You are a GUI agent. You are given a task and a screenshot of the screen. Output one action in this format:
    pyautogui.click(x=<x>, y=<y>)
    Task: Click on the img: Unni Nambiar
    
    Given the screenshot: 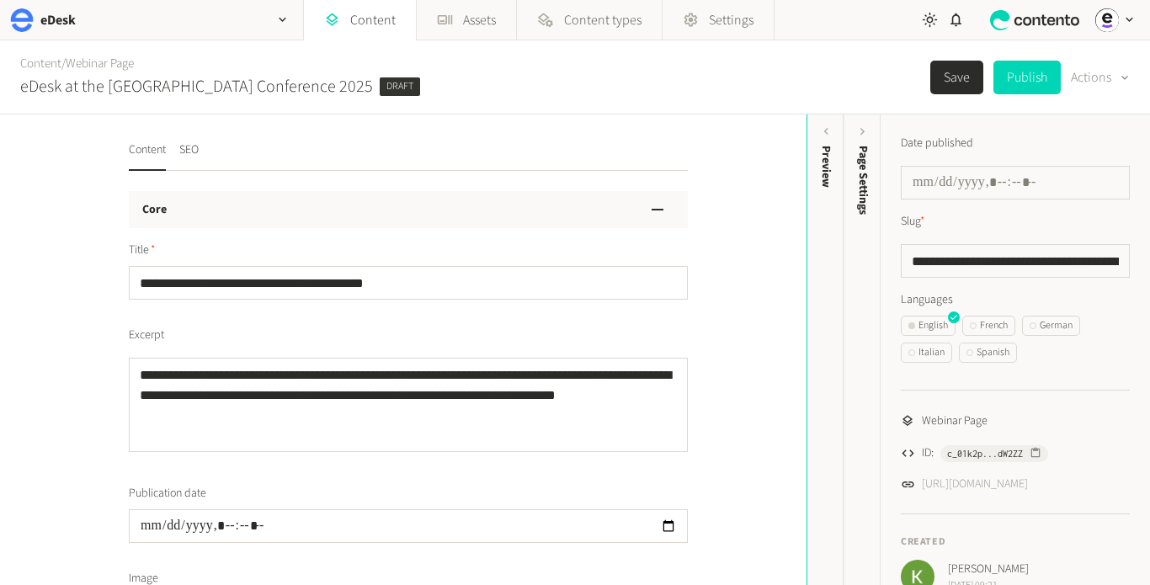 What is the action you would take?
    pyautogui.click(x=1107, y=20)
    